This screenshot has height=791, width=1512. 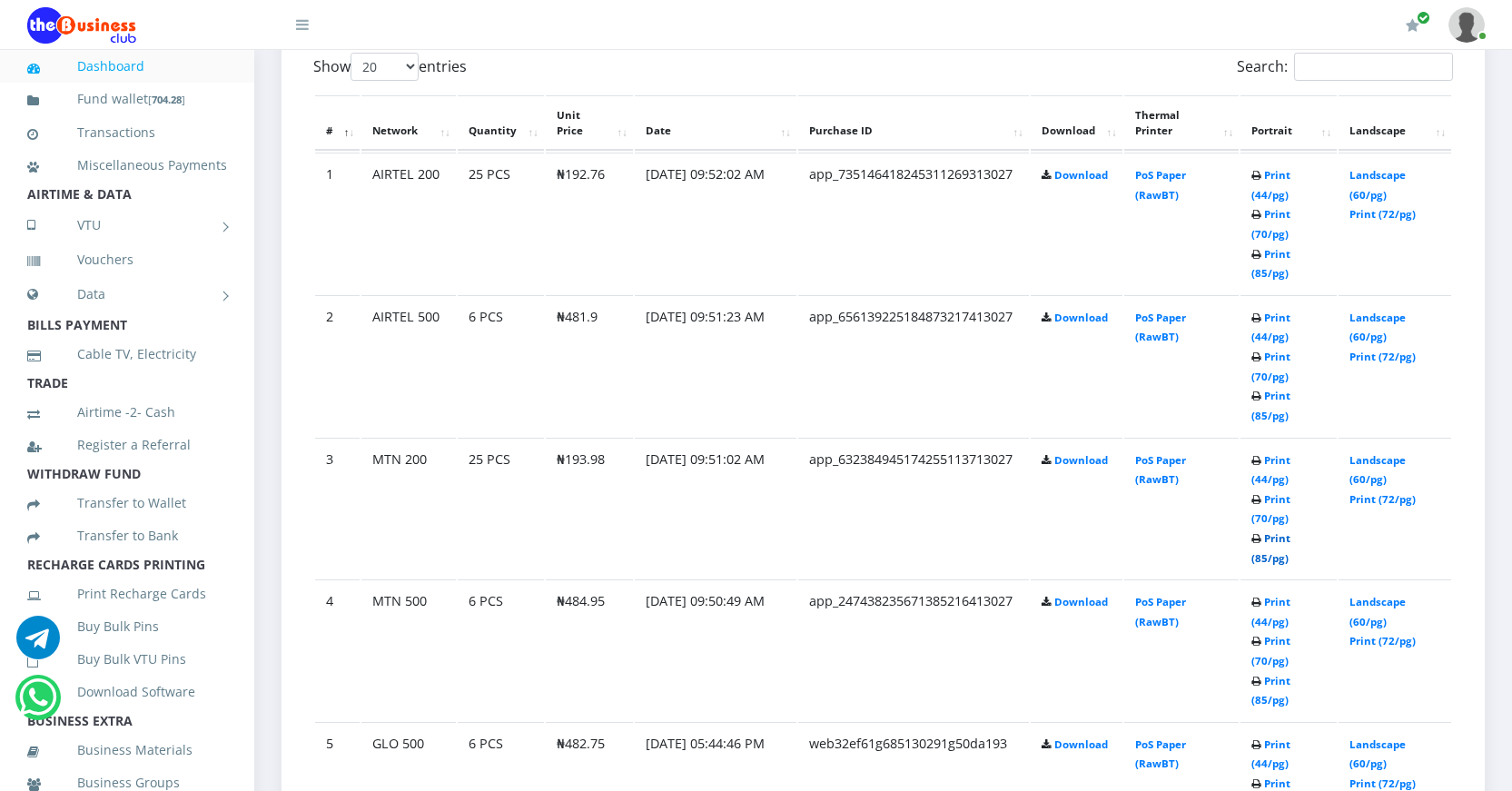 What do you see at coordinates (384, 66) in the screenshot?
I see `select: Showentries` at bounding box center [384, 66].